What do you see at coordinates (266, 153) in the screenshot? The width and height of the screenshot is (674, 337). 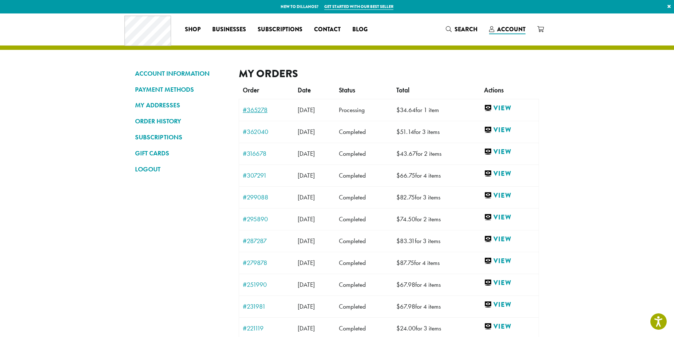 I see `a: #316678` at bounding box center [266, 153].